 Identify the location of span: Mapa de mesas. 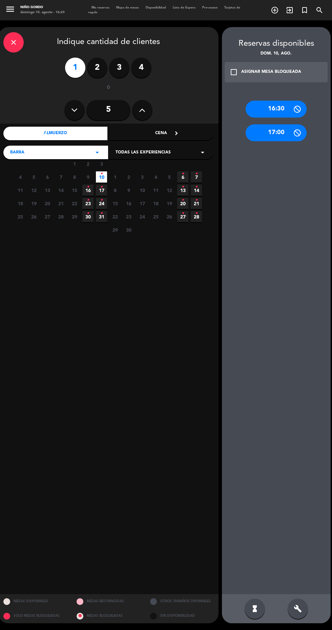
(127, 7).